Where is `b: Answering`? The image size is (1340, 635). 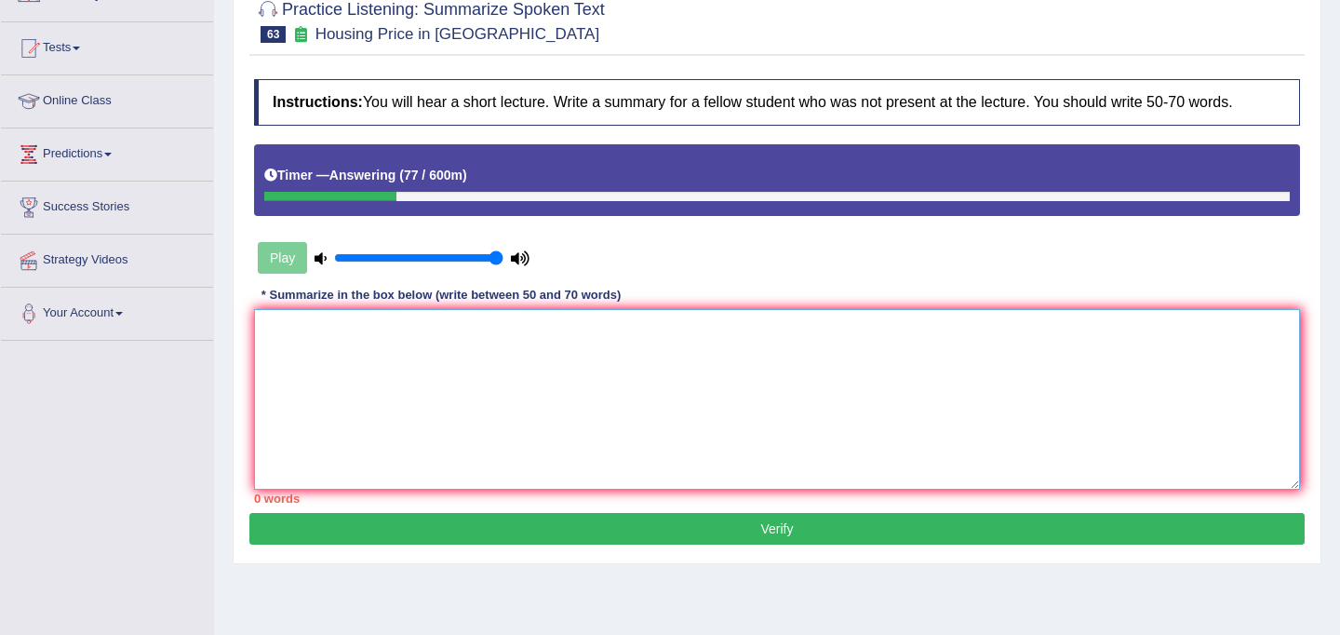
b: Answering is located at coordinates (363, 175).